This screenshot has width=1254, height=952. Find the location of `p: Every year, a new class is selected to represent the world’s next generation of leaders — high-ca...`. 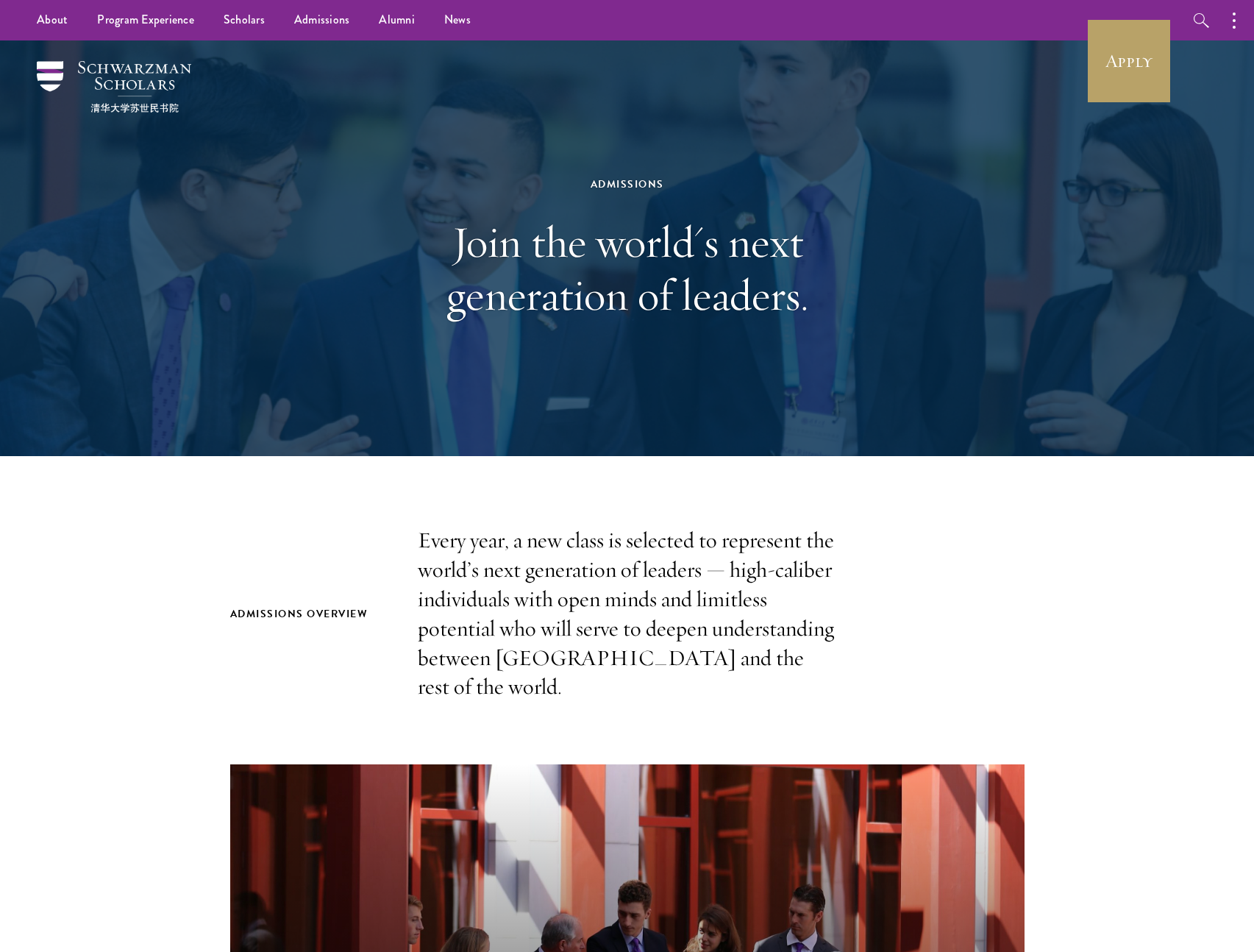

p: Every year, a new class is selected to represent the world’s next generation of leaders — high-ca... is located at coordinates (627, 614).